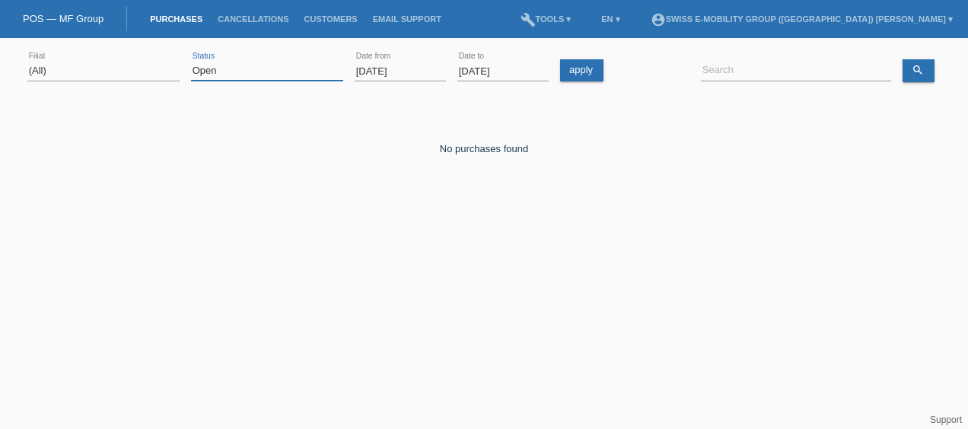  I want to click on a: EN ▾, so click(611, 19).